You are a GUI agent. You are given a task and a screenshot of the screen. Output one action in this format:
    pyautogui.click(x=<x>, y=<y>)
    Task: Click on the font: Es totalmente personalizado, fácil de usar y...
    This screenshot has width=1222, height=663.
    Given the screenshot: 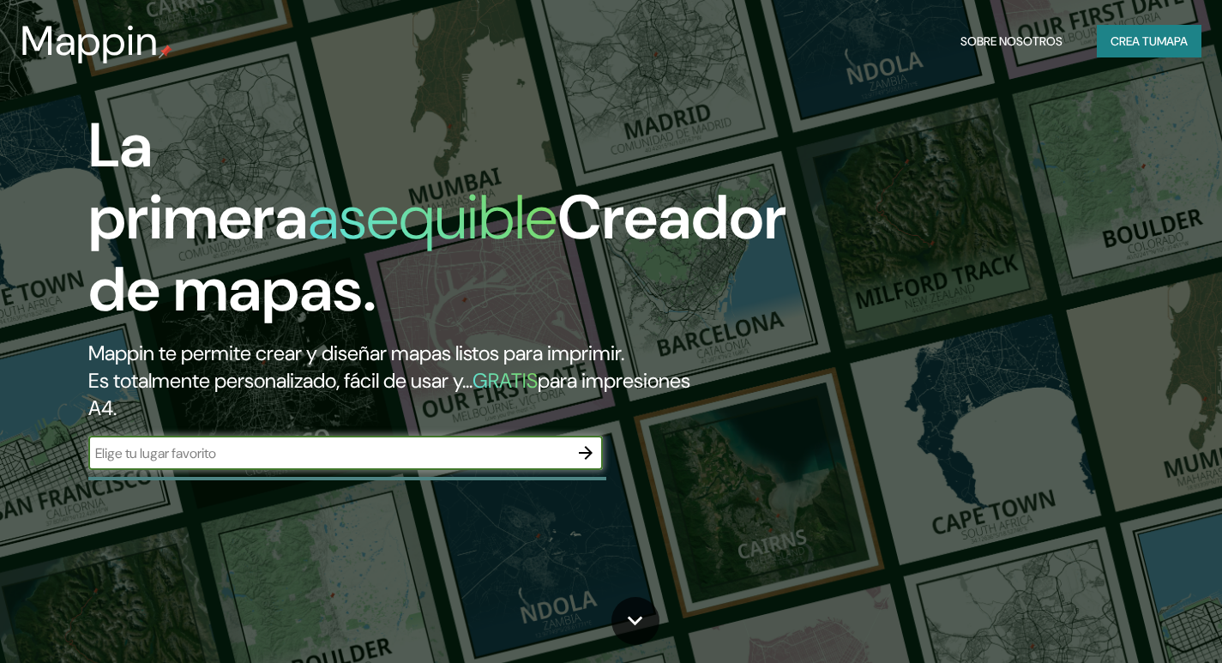 What is the action you would take?
    pyautogui.click(x=281, y=380)
    